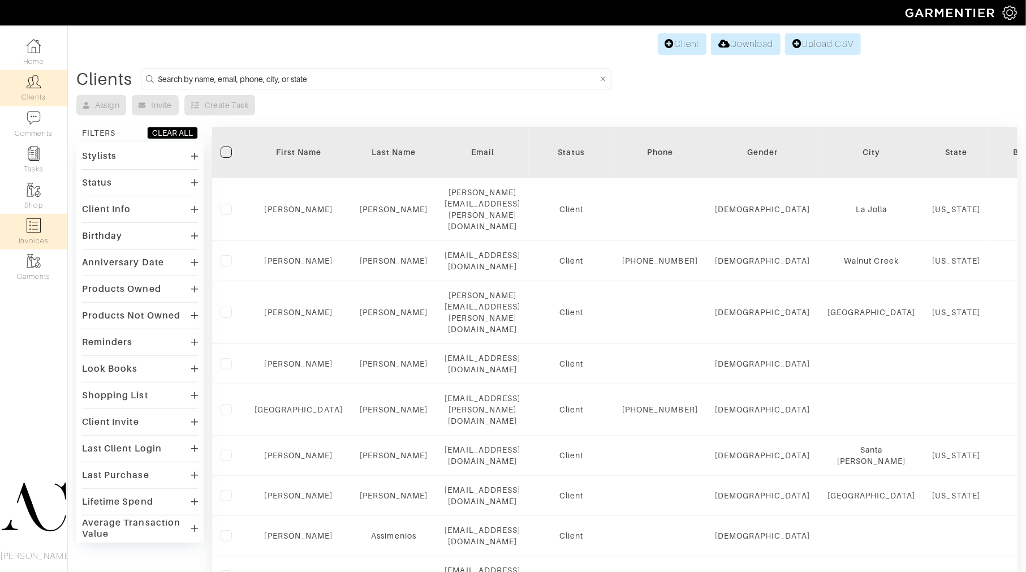  What do you see at coordinates (110, 422) in the screenshot?
I see `div: Client Invite` at bounding box center [110, 422].